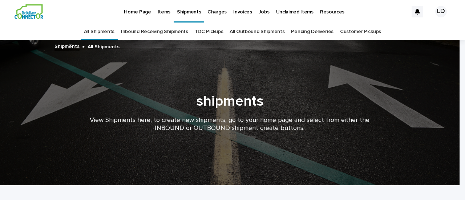  What do you see at coordinates (155, 32) in the screenshot?
I see `a: Inbound Receiving Shipments` at bounding box center [155, 32].